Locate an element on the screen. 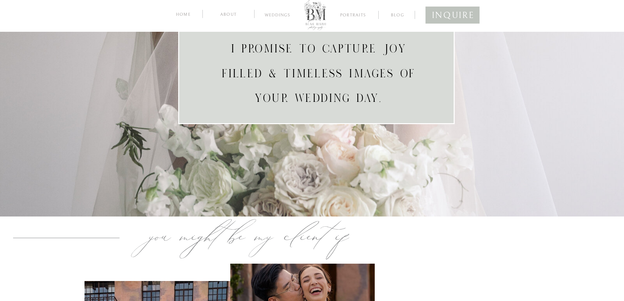  nav: Weddings is located at coordinates (277, 16).